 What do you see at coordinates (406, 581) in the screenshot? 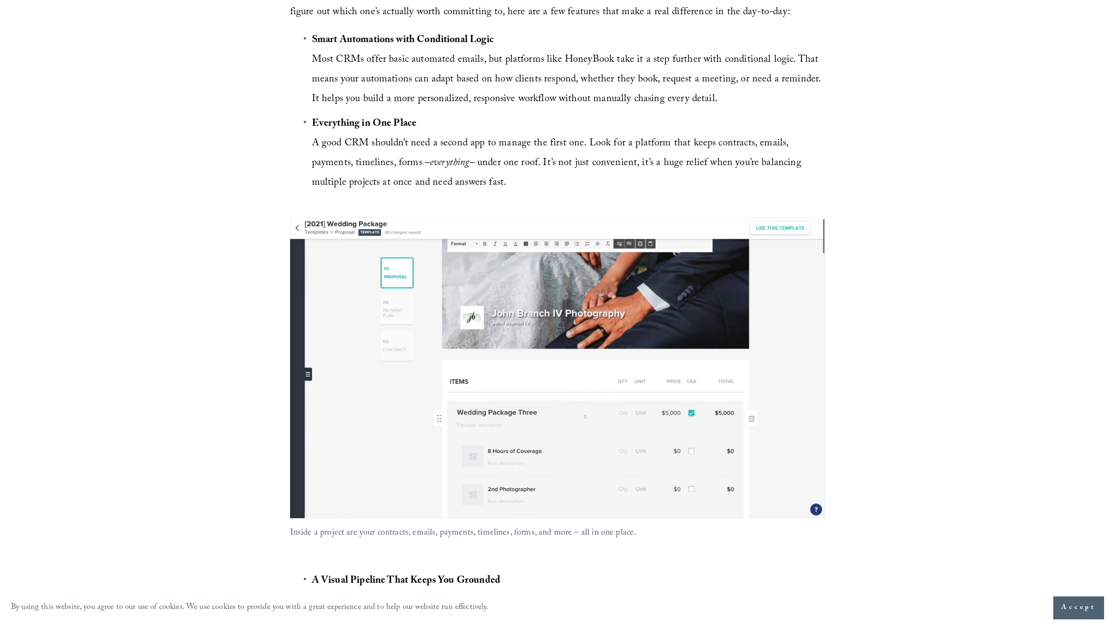
I see `strong: A Visual Pipeline That Keeps You Grounded` at bounding box center [406, 581].